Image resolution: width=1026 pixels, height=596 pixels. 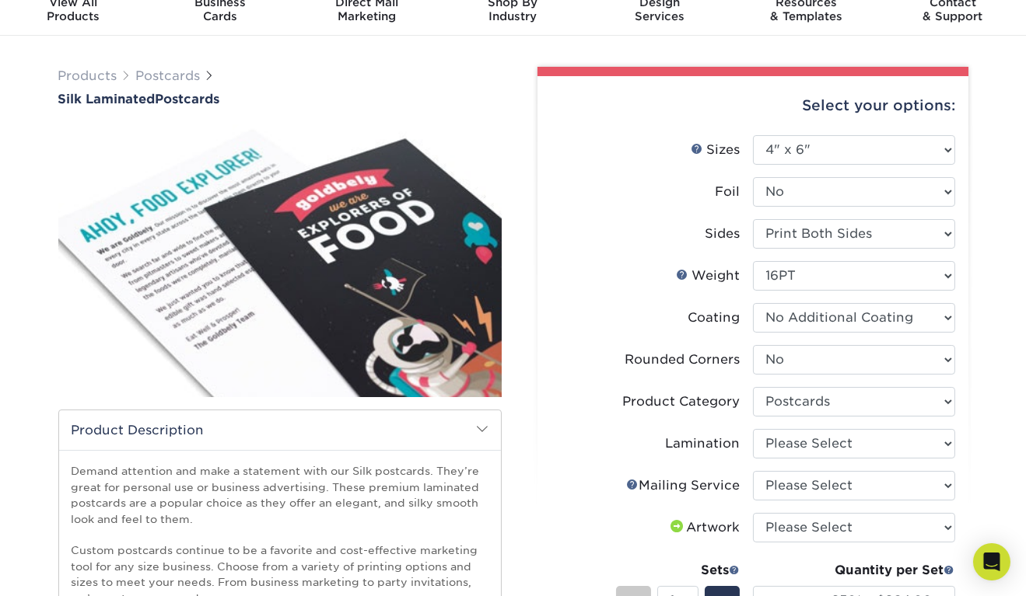 I want to click on h2: Product Description, so click(x=280, y=430).